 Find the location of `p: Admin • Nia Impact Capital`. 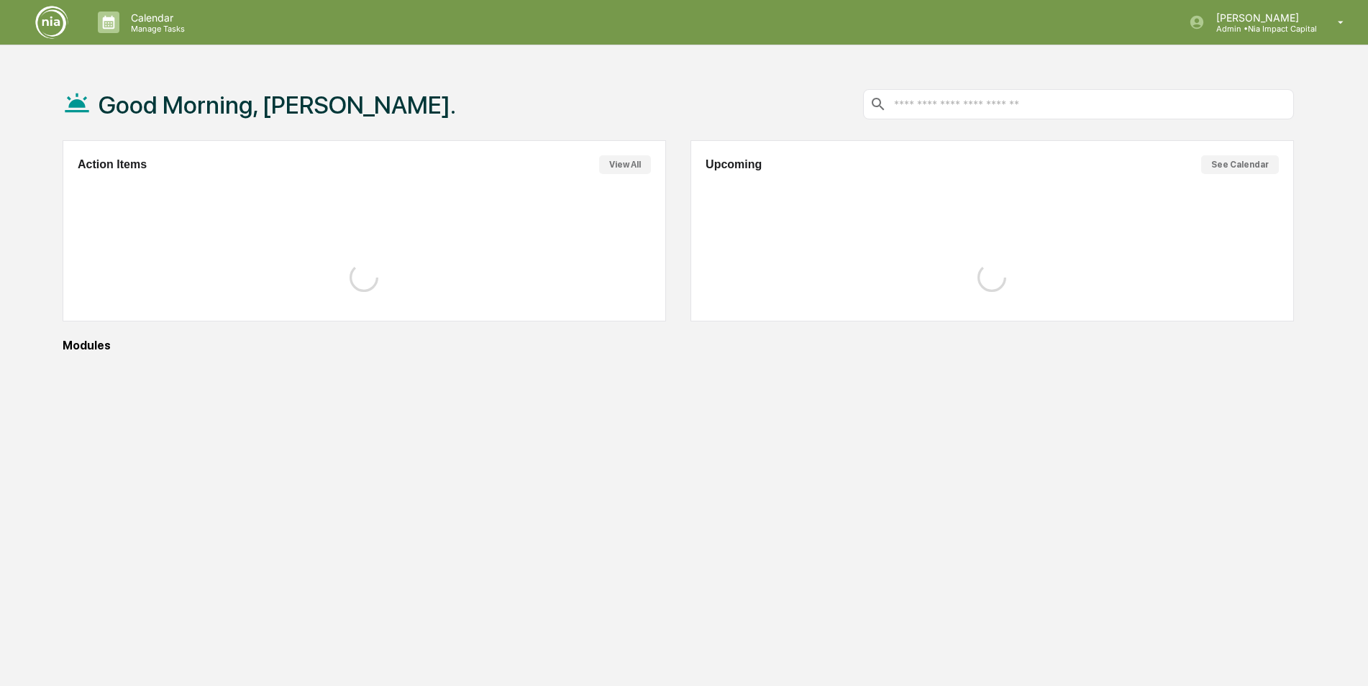

p: Admin • Nia Impact Capital is located at coordinates (1261, 29).